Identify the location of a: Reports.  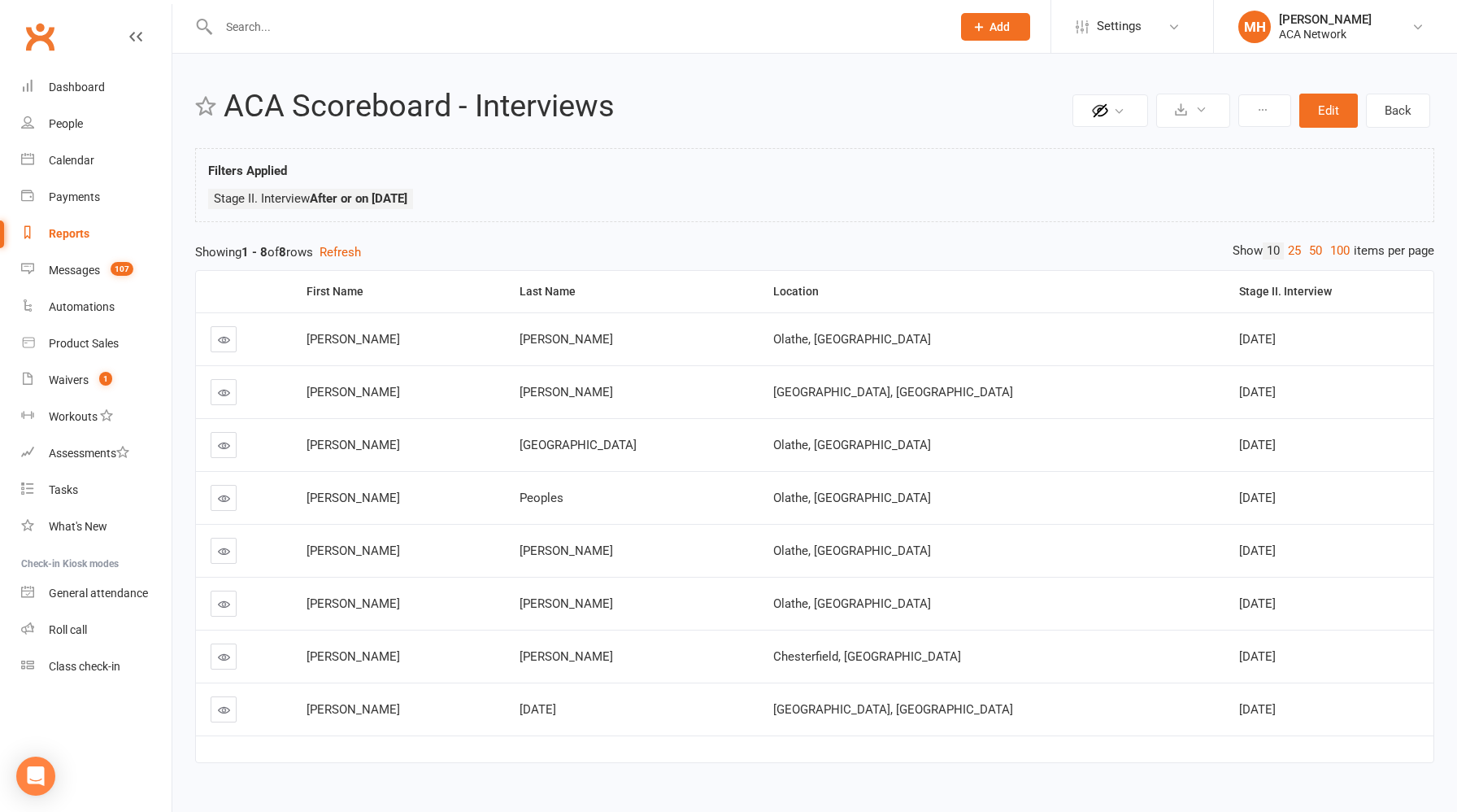
(96, 234).